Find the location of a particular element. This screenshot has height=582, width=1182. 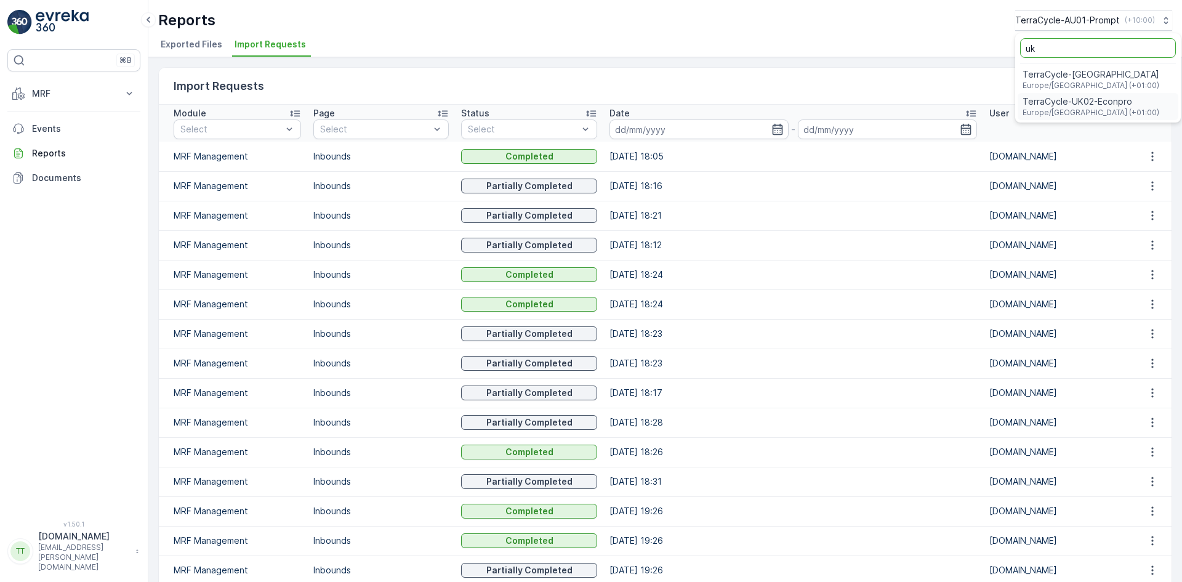

p: Date is located at coordinates (619, 113).